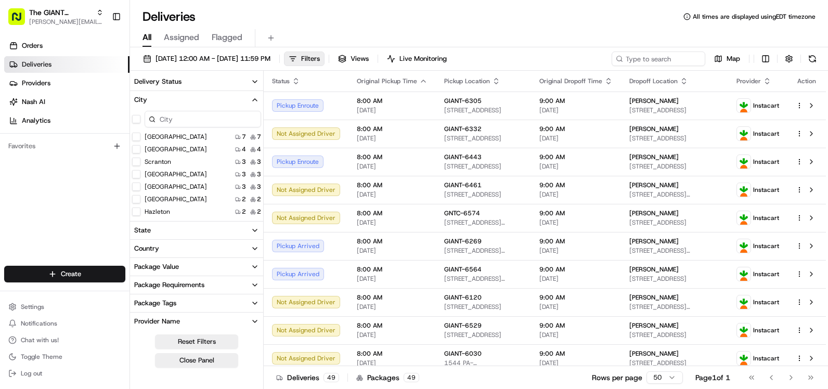  Describe the element at coordinates (197, 230) in the screenshot. I see `button: State` at that location.